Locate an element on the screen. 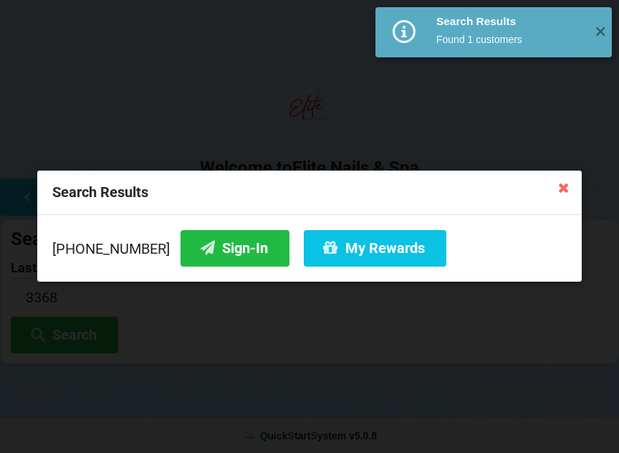 The height and width of the screenshot is (453, 619). button: My Rewards is located at coordinates (375, 248).